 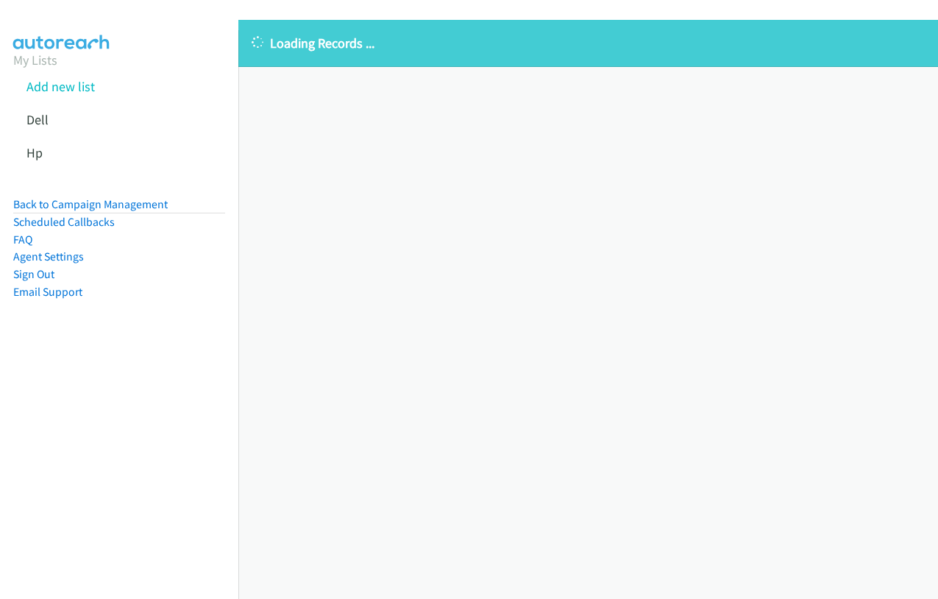 I want to click on a: Sign Out, so click(x=34, y=274).